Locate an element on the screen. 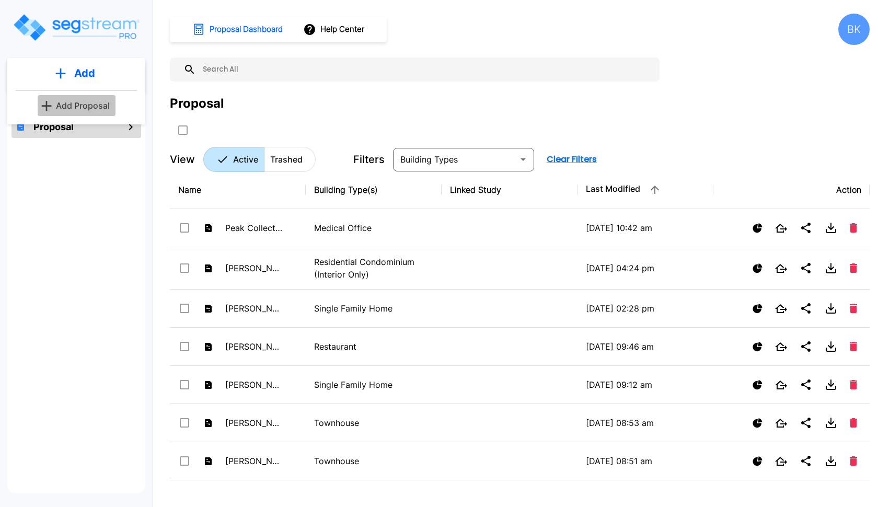 This screenshot has width=878, height=507. th: Last Modified is located at coordinates (646, 190).